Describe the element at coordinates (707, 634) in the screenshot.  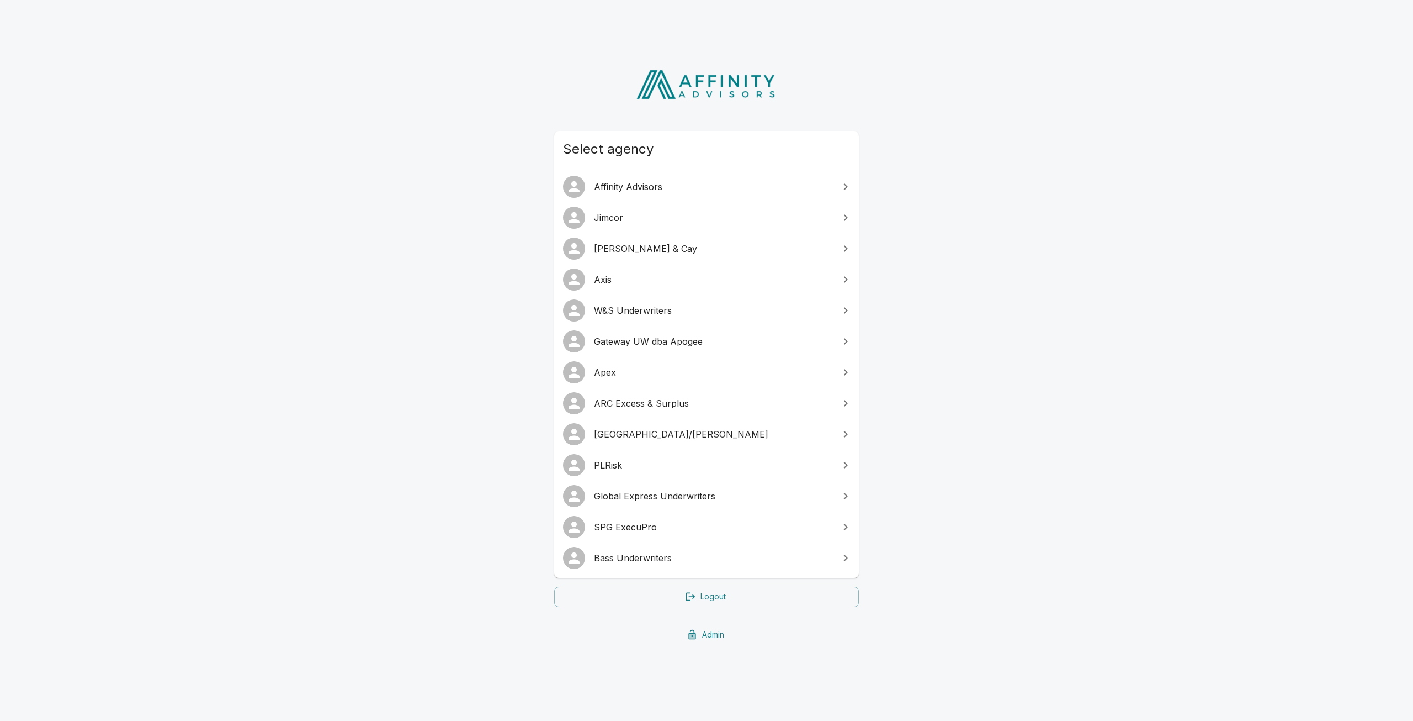
I see `a: Admin` at that location.